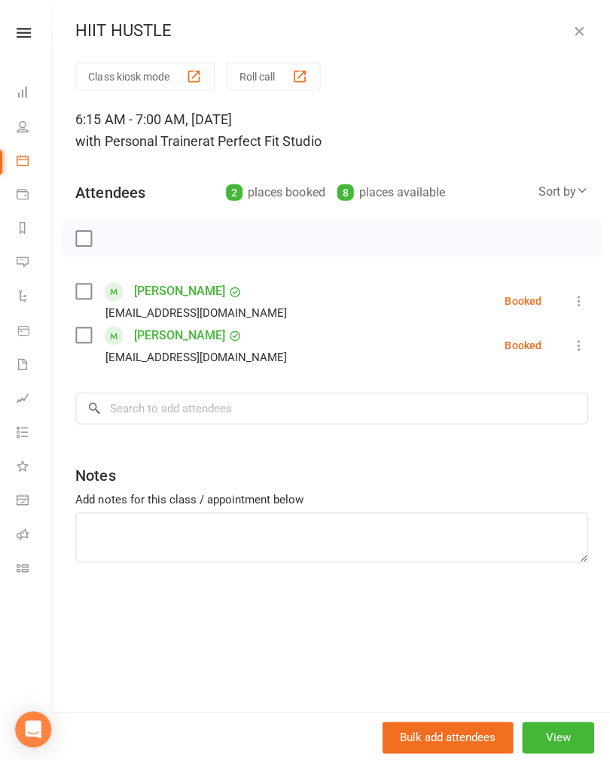  I want to click on div: Open Intercom Messenger, so click(33, 727).